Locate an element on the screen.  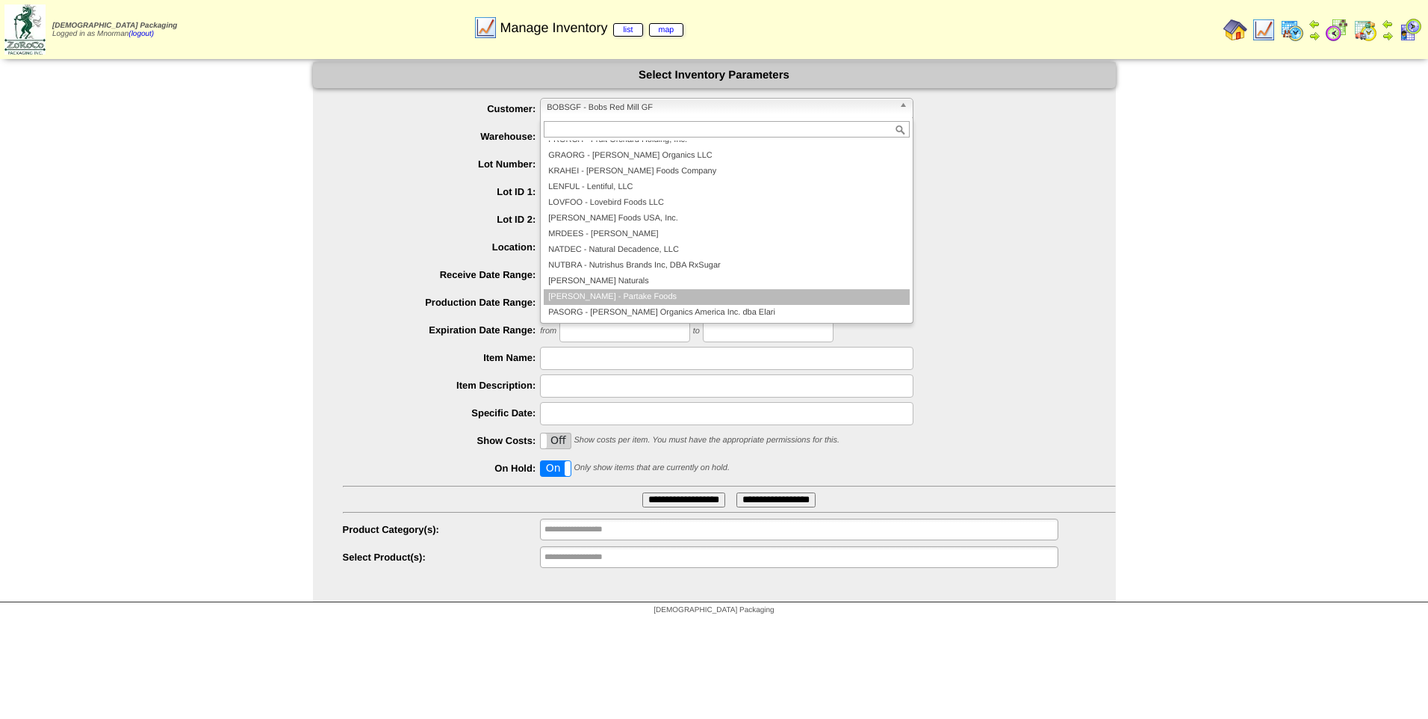
label: Lot ID 2: is located at coordinates (442, 219).